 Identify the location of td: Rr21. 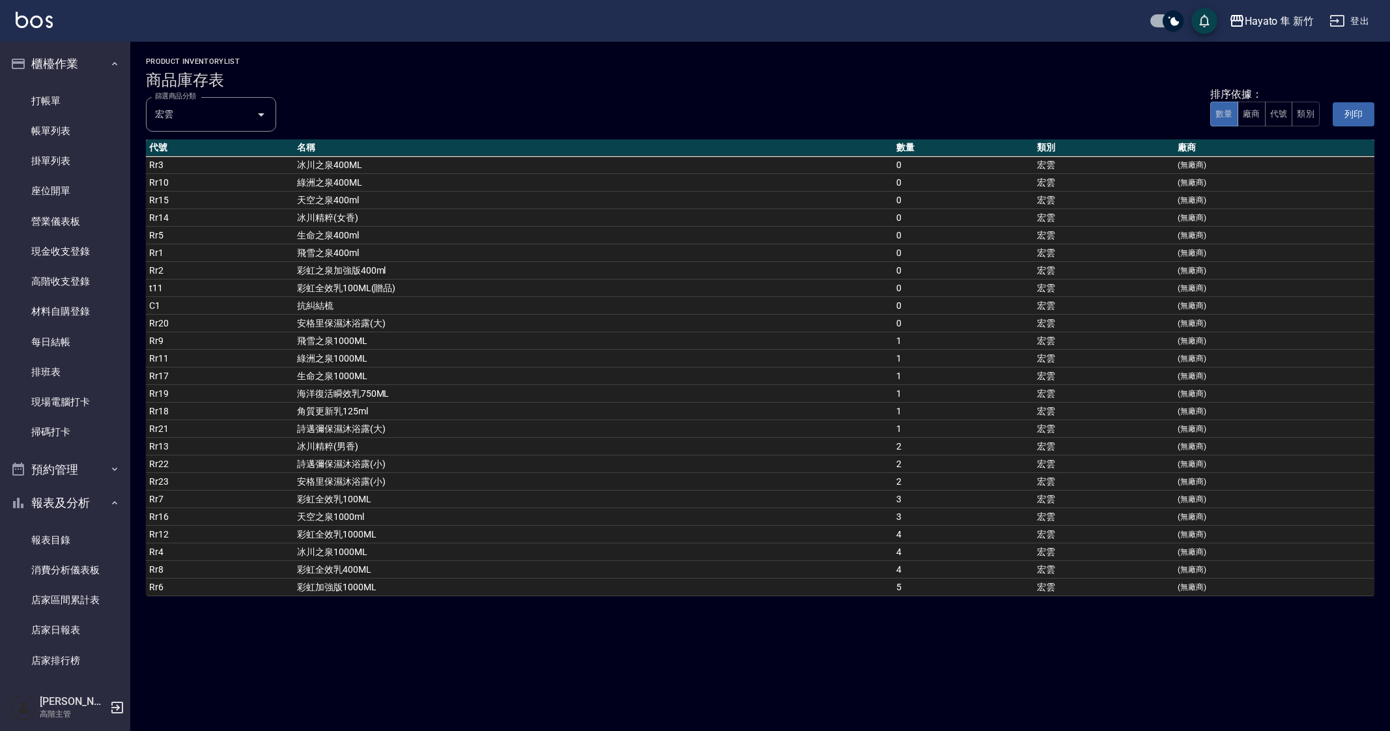
(220, 429).